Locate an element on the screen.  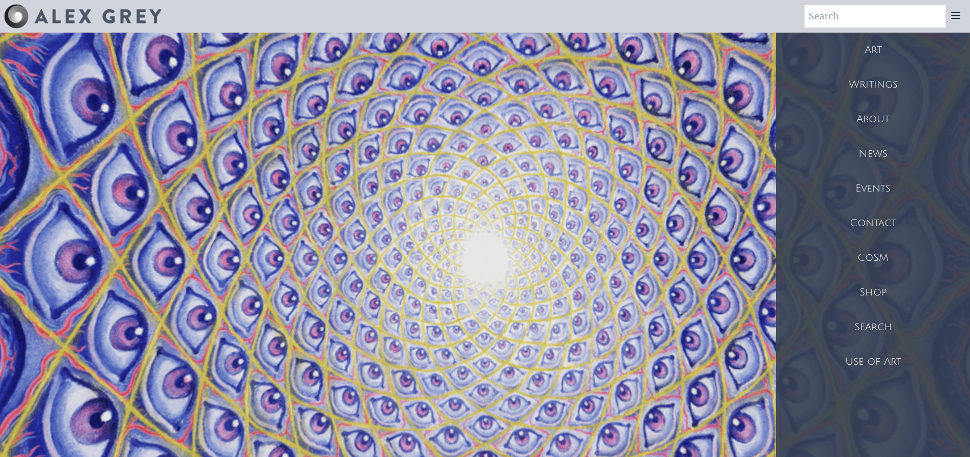
div: Writings is located at coordinates (873, 85).